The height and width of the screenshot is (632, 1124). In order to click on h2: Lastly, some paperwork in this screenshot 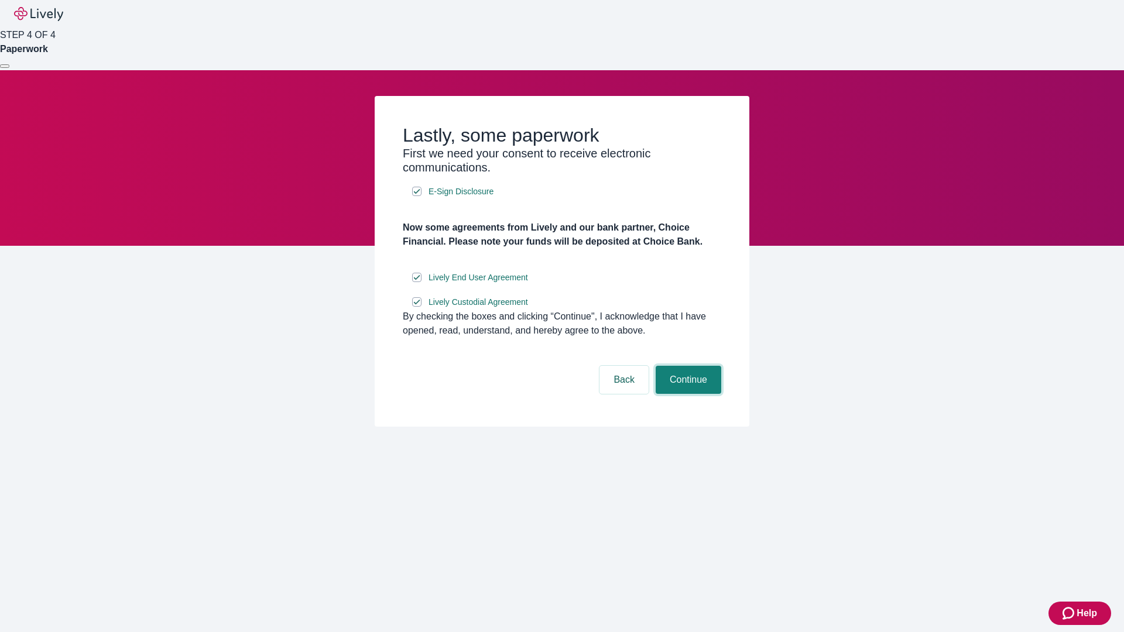, I will do `click(562, 135)`.